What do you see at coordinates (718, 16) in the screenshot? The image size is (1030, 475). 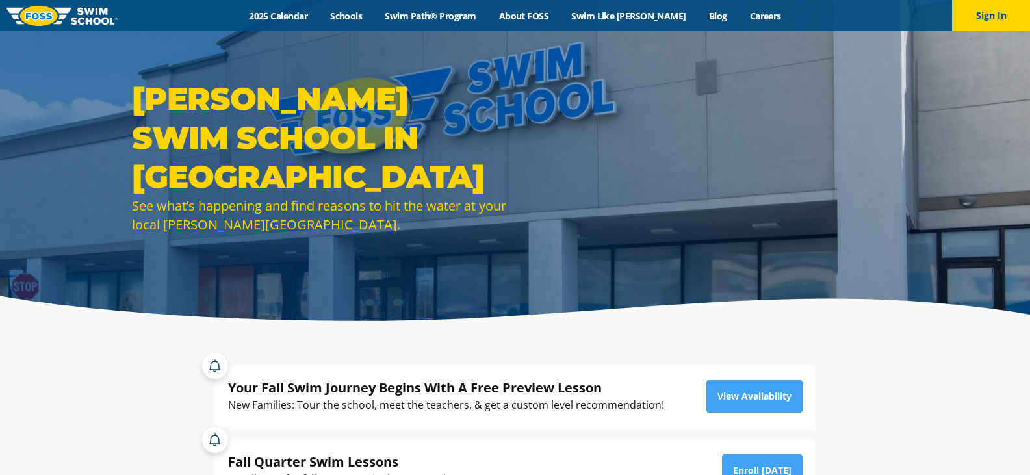 I see `a: Blog` at bounding box center [718, 16].